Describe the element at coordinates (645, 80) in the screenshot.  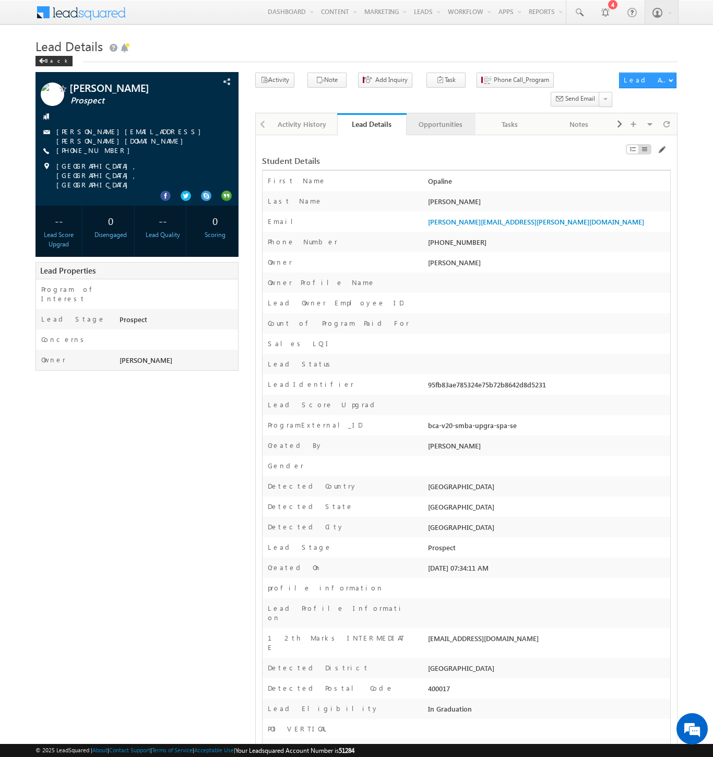
I see `div: Lead Actions` at that location.